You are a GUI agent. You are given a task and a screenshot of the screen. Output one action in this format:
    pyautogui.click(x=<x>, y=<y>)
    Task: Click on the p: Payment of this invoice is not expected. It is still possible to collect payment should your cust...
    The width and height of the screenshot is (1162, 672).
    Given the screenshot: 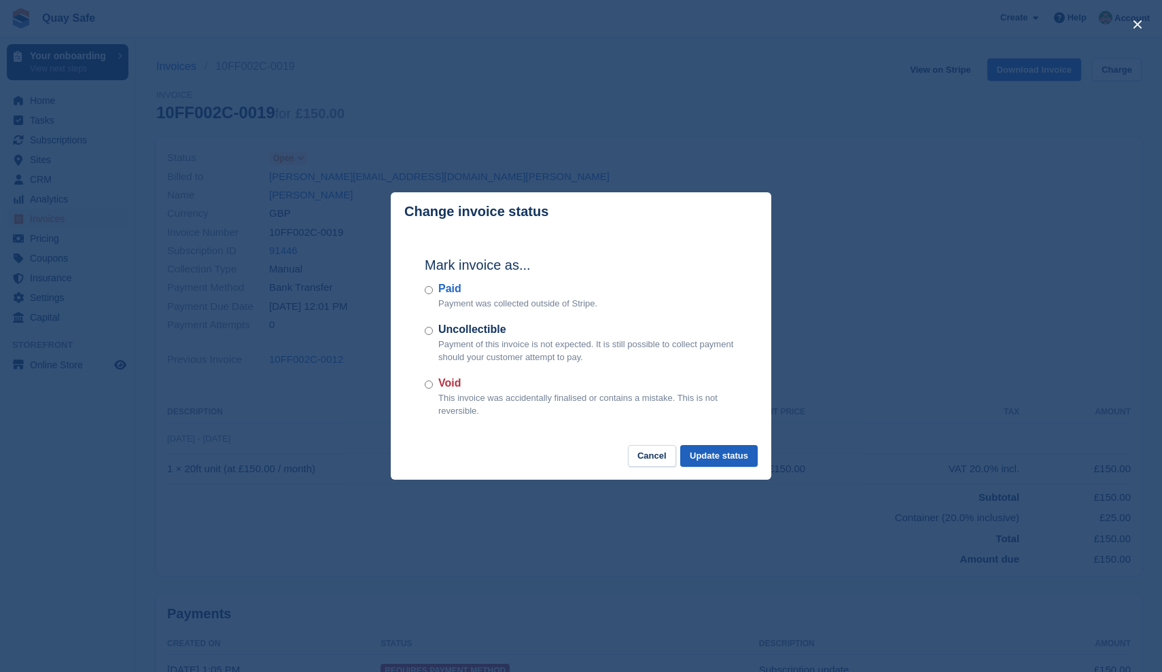 What is the action you would take?
    pyautogui.click(x=588, y=351)
    